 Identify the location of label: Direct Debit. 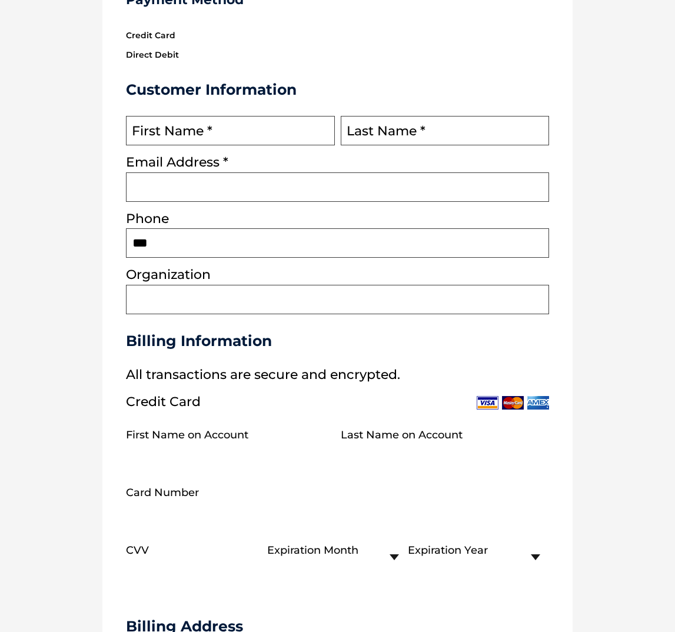
(152, 55).